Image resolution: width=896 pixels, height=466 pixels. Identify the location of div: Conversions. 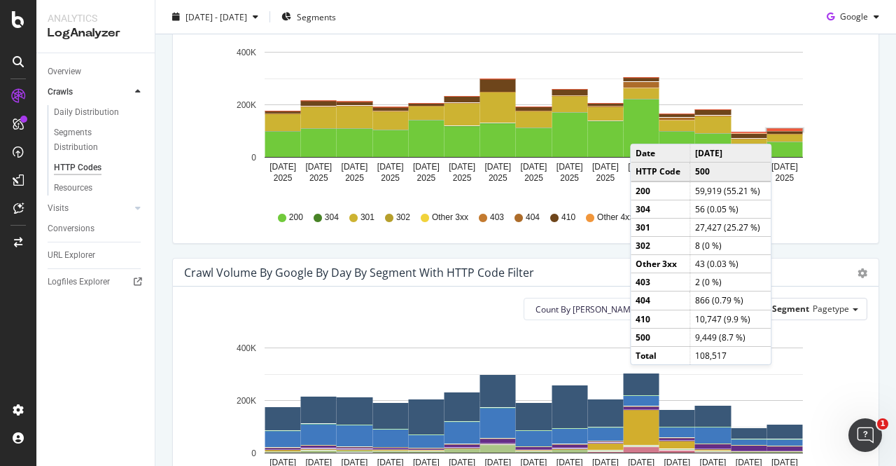
(71, 228).